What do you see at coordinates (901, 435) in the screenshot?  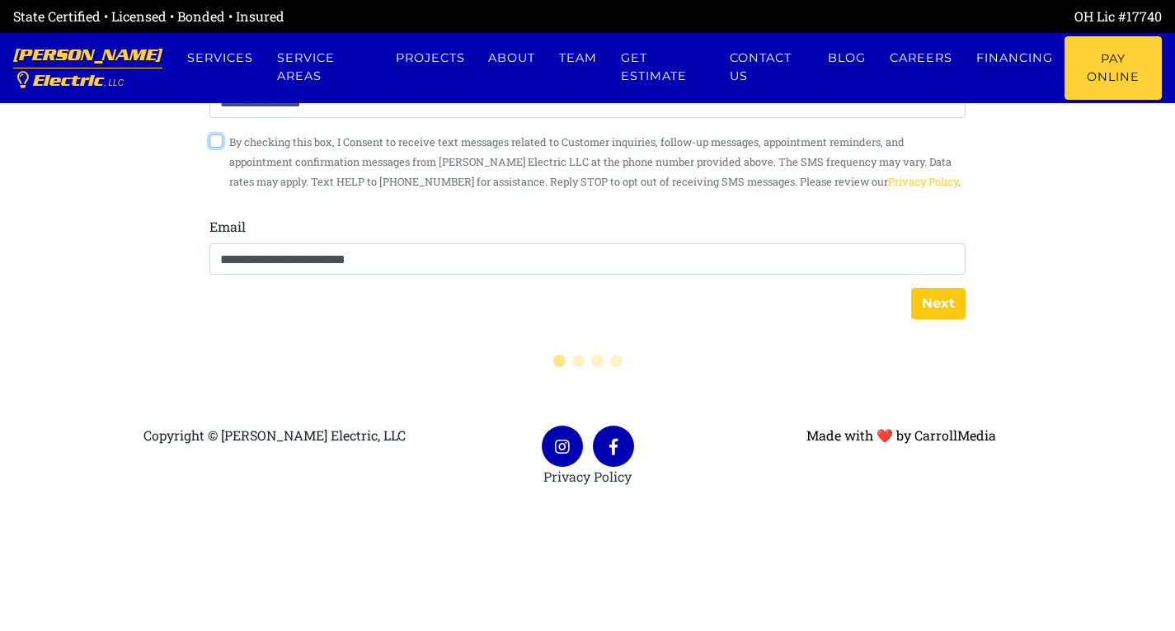 I see `span: Made with ❤ by CarrollMedia` at bounding box center [901, 435].